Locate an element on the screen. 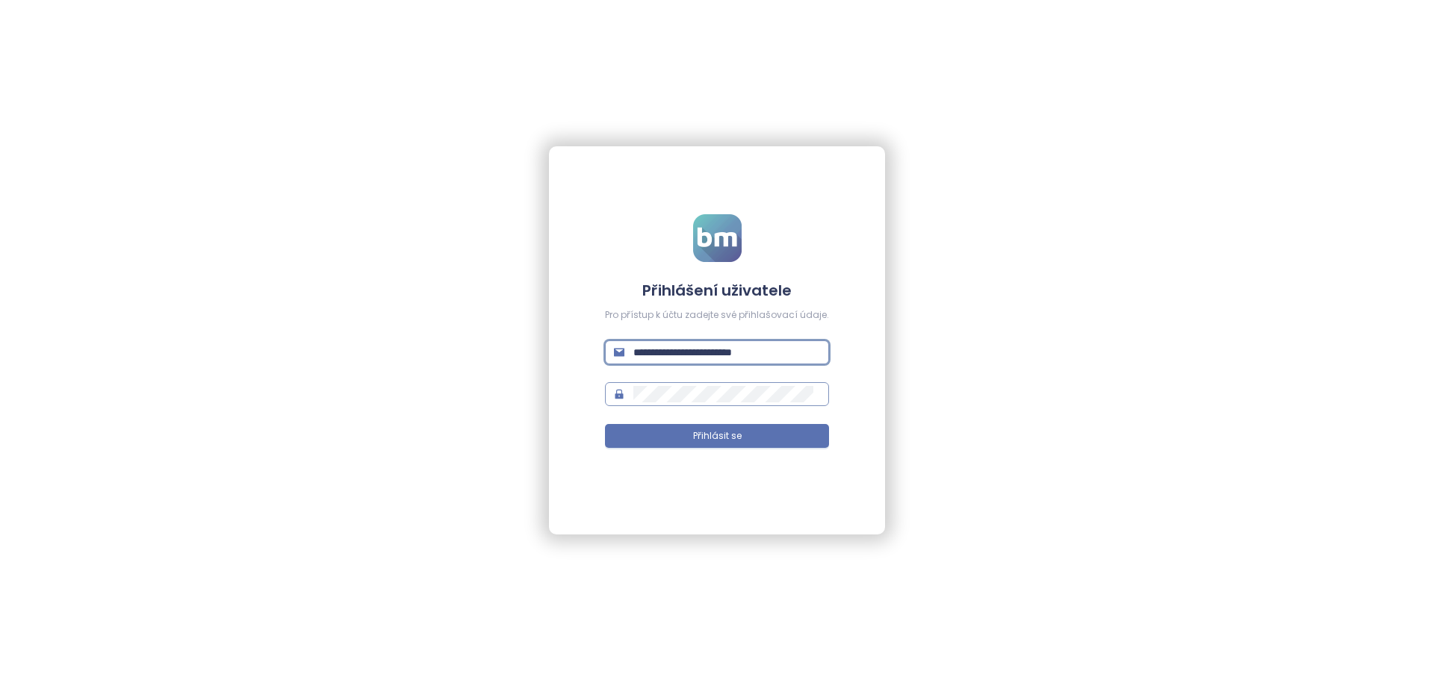 Image resolution: width=1434 pixels, height=680 pixels. button: Přihlásit se is located at coordinates (717, 436).